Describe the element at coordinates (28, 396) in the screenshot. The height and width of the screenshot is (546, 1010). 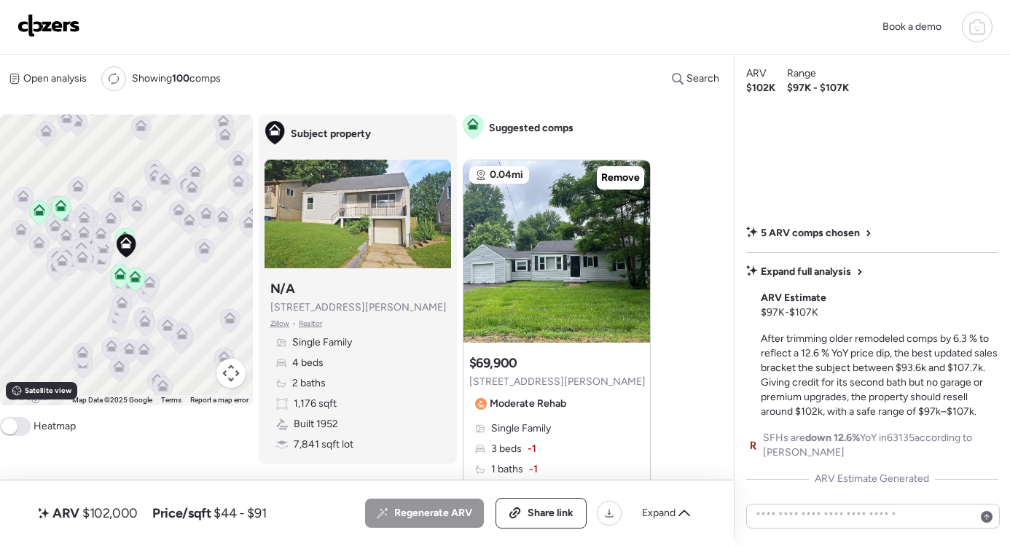
I see `img: Google` at that location.